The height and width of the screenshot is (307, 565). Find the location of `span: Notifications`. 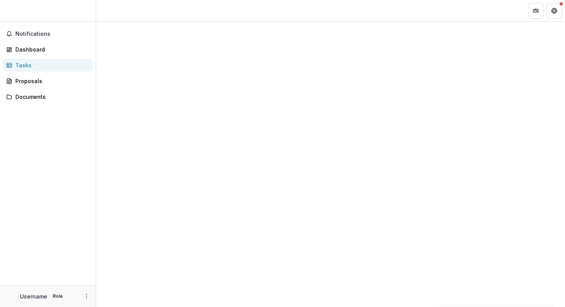

span: Notifications is located at coordinates (52, 34).